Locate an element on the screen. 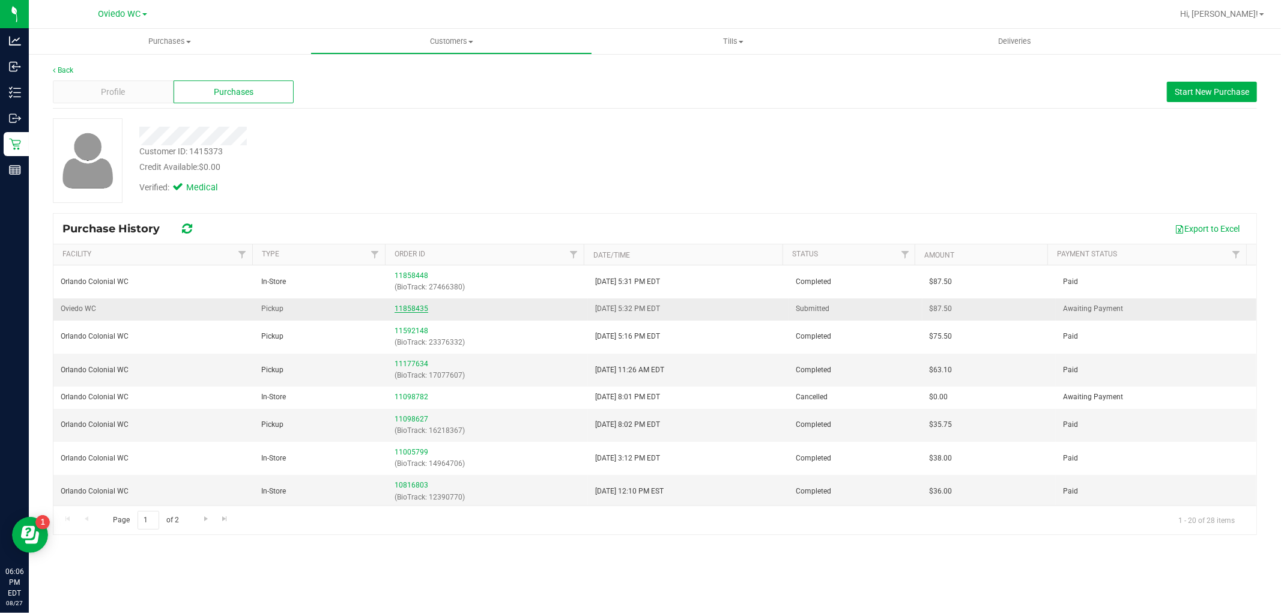 This screenshot has height=613, width=1281. span: 1 is located at coordinates (7, 7).